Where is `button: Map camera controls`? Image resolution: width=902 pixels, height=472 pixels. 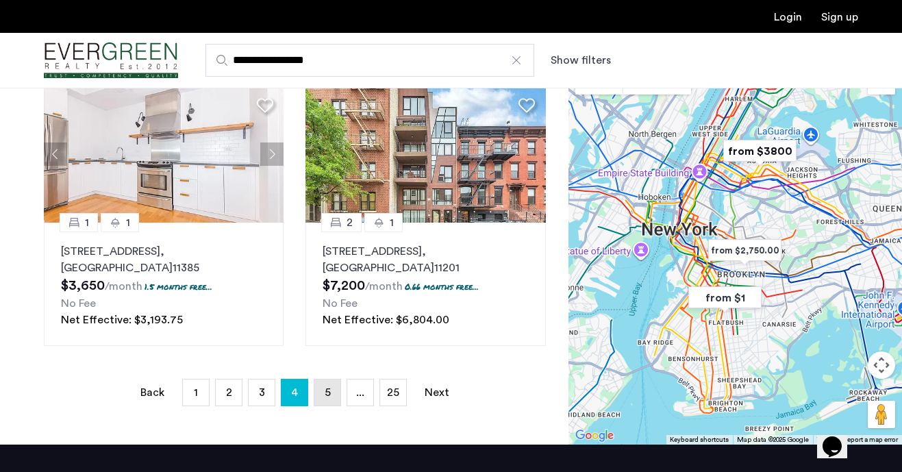 button: Map camera controls is located at coordinates (882, 365).